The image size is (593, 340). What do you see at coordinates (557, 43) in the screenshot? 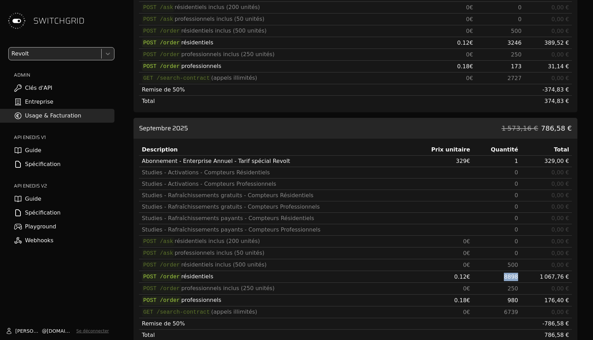
I see `span: 389,52 €` at bounding box center [557, 43].